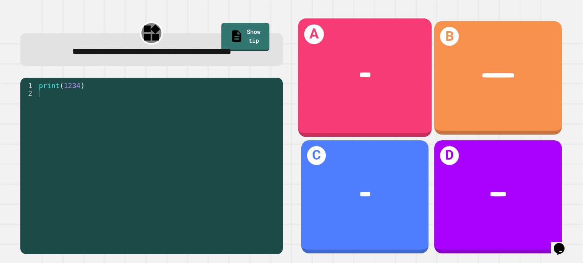 Image resolution: width=583 pixels, height=263 pixels. Describe the element at coordinates (316, 155) in the screenshot. I see `h1: C` at that location.